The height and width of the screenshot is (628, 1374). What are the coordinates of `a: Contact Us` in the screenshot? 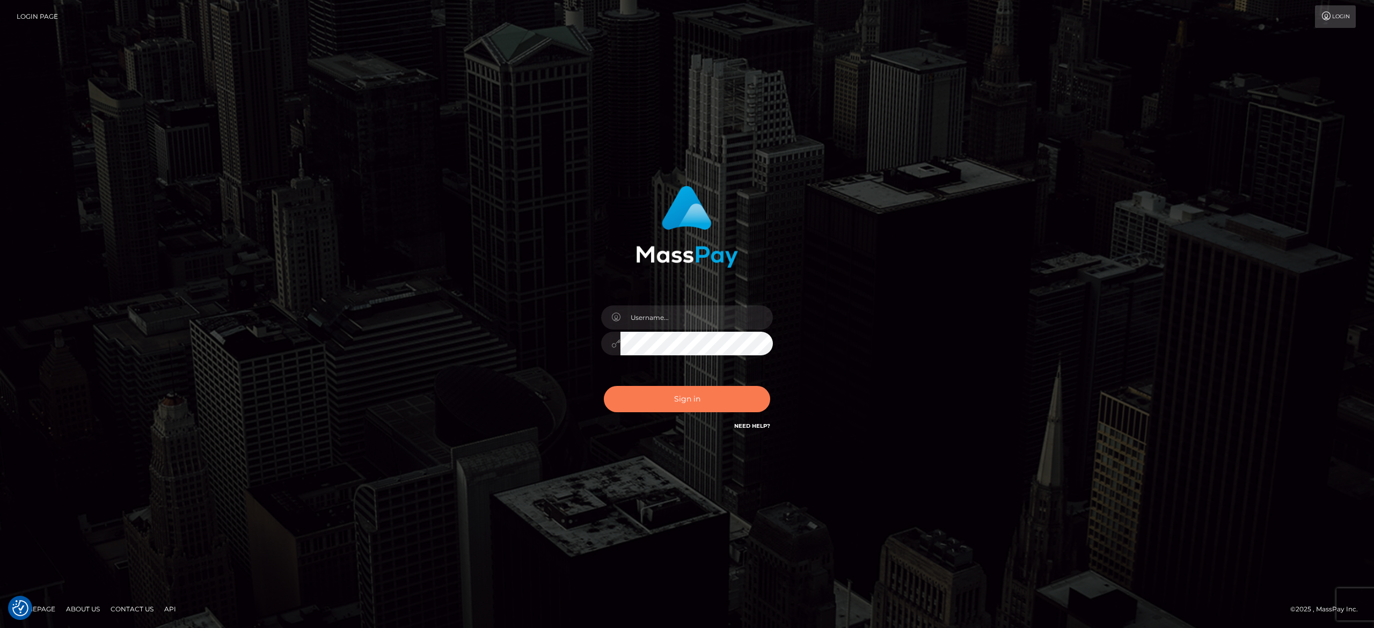 It's located at (132, 609).